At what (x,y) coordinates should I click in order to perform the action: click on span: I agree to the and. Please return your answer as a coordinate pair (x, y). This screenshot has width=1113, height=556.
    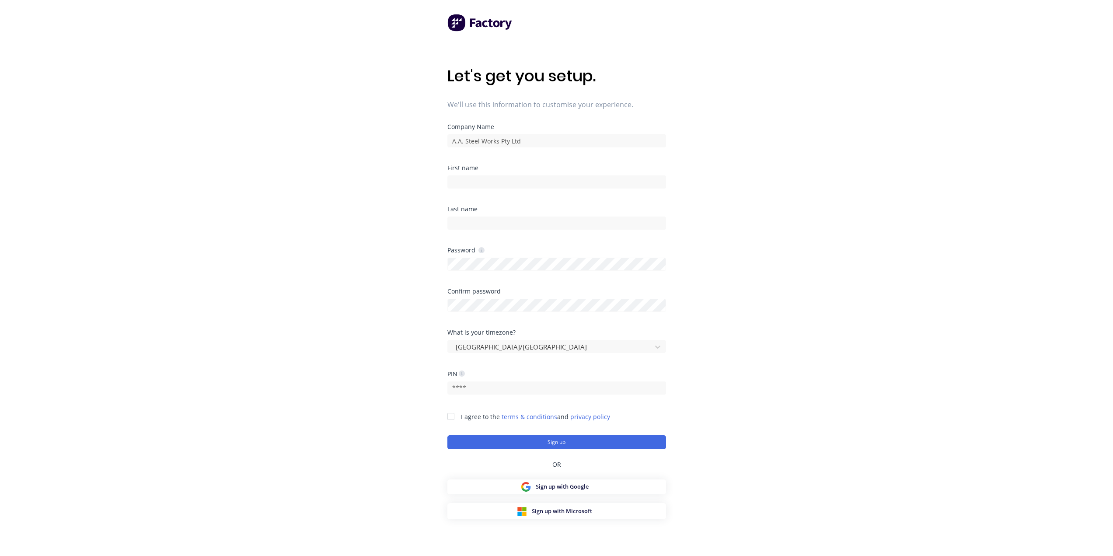
    Looking at the image, I should click on (535, 416).